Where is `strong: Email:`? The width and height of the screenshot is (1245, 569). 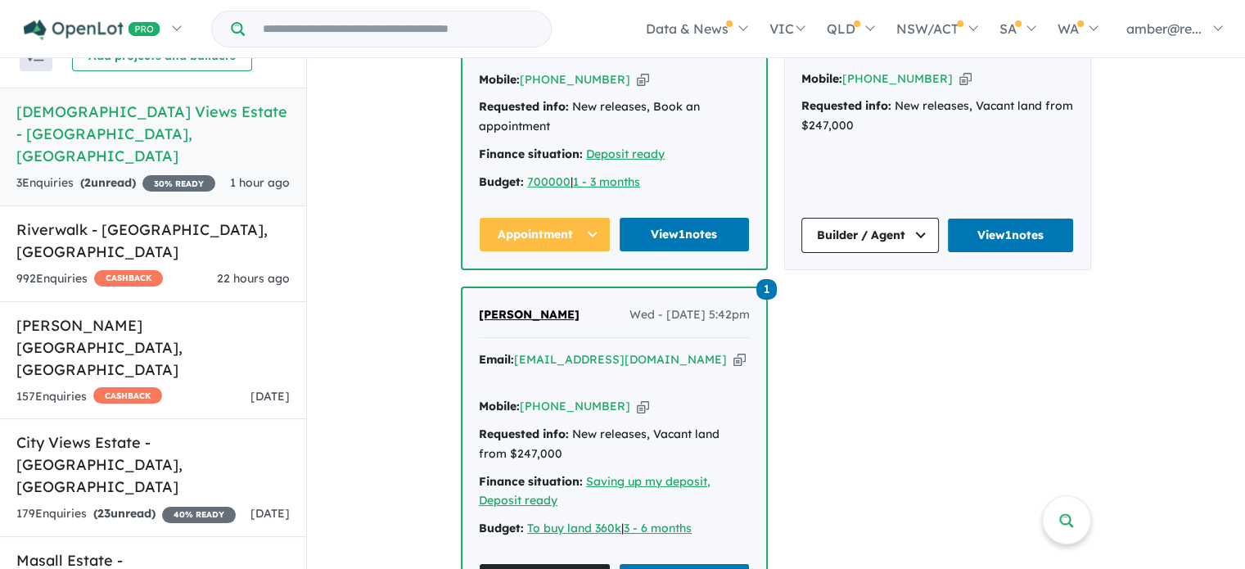 strong: Email: is located at coordinates (496, 359).